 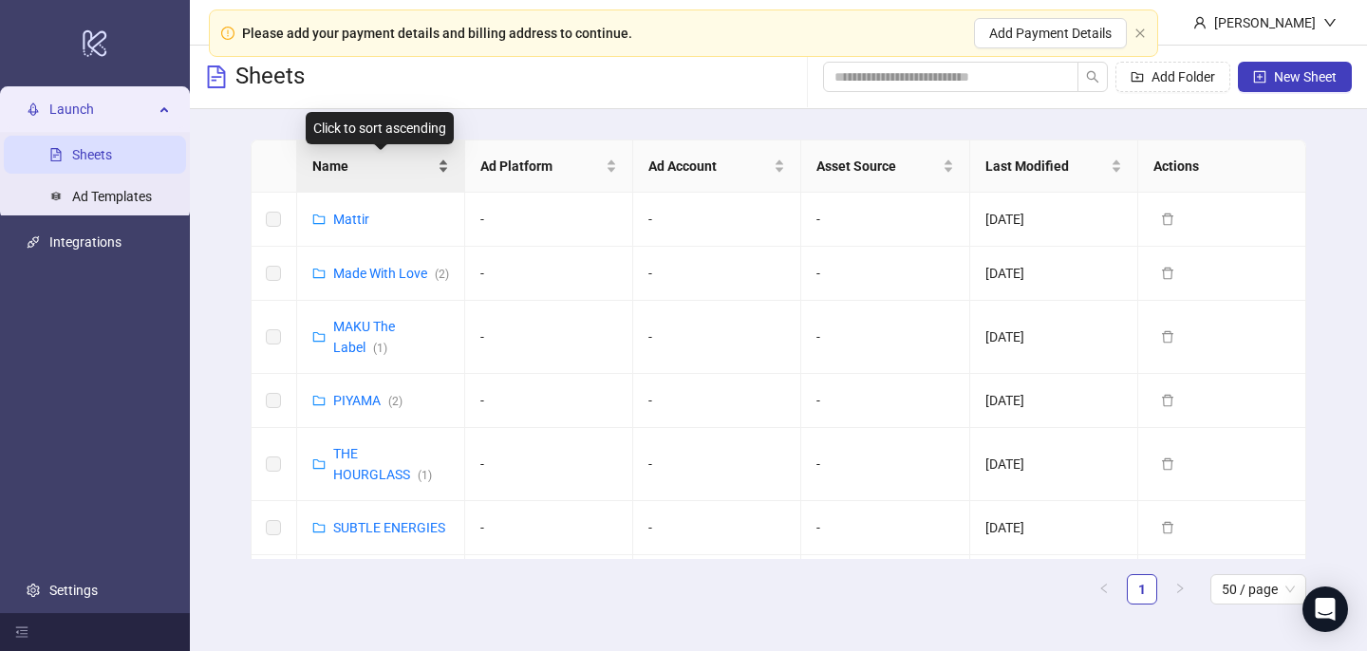 What do you see at coordinates (1222, 166) in the screenshot?
I see `th: Actions` at bounding box center [1222, 166].